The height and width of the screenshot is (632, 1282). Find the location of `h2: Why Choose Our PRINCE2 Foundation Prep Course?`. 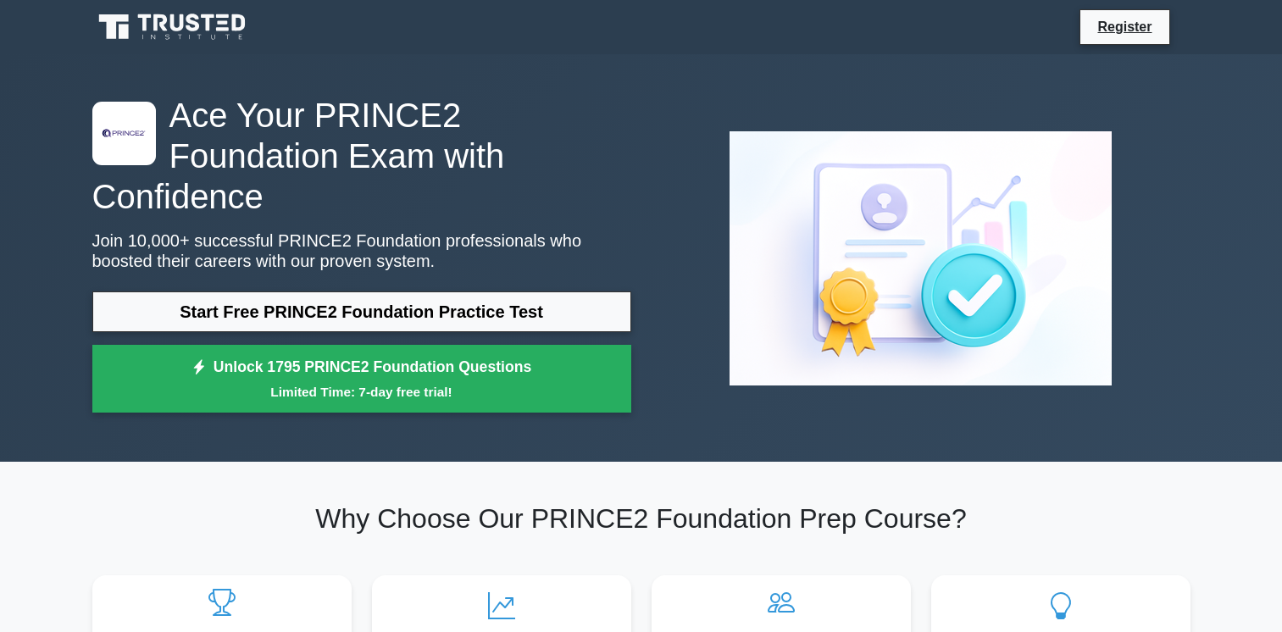

h2: Why Choose Our PRINCE2 Foundation Prep Course? is located at coordinates (642, 519).